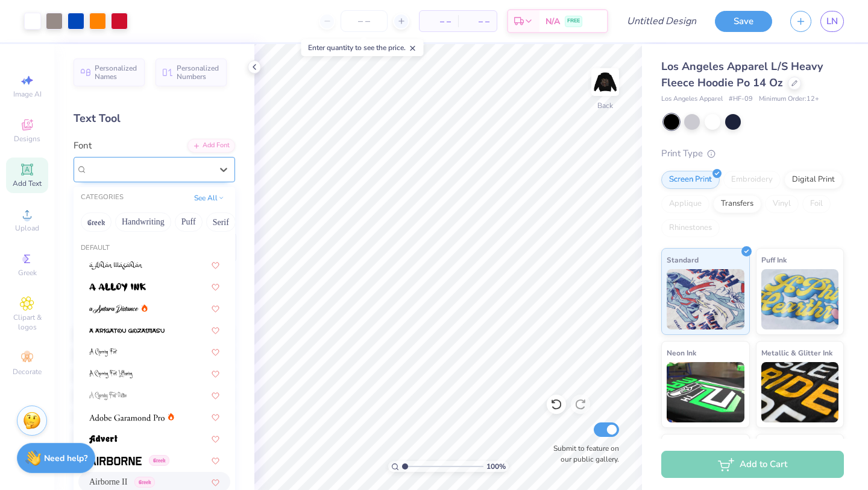 Image resolution: width=868 pixels, height=490 pixels. I want to click on span: 100 %, so click(496, 466).